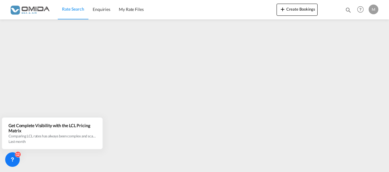 The height and width of the screenshot is (172, 389). What do you see at coordinates (362, 10) in the screenshot?
I see `div: Help` at bounding box center [362, 10].